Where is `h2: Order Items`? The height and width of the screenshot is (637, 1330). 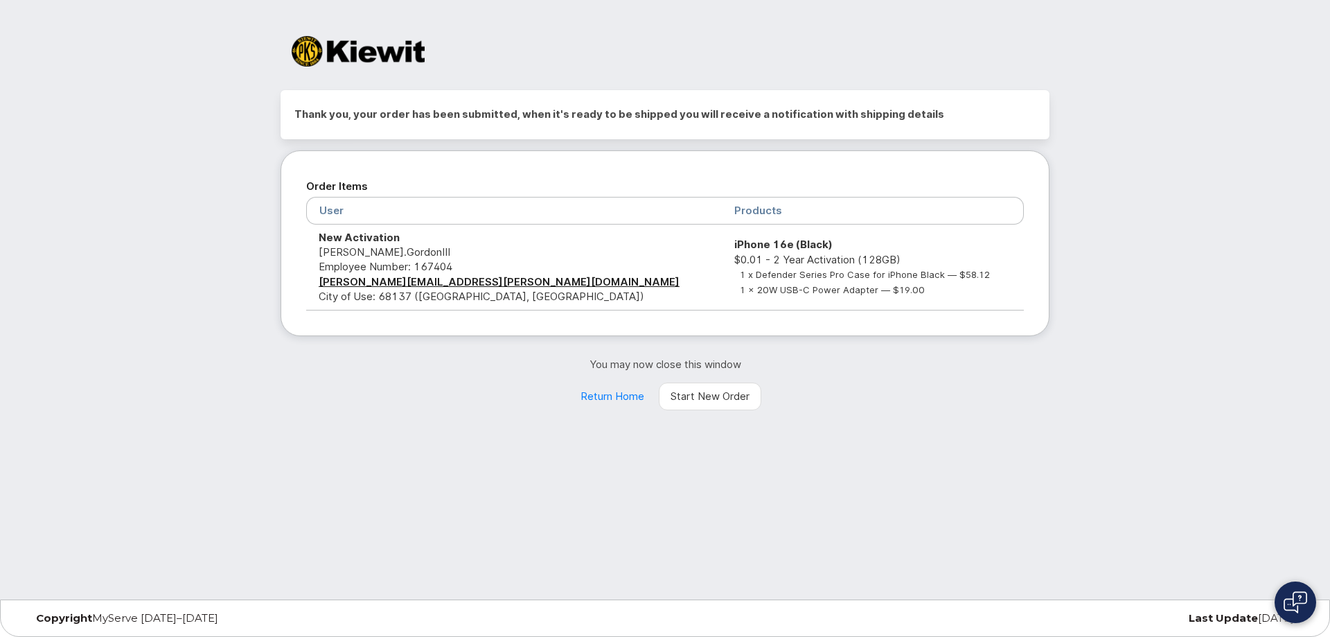
h2: Order Items is located at coordinates (665, 186).